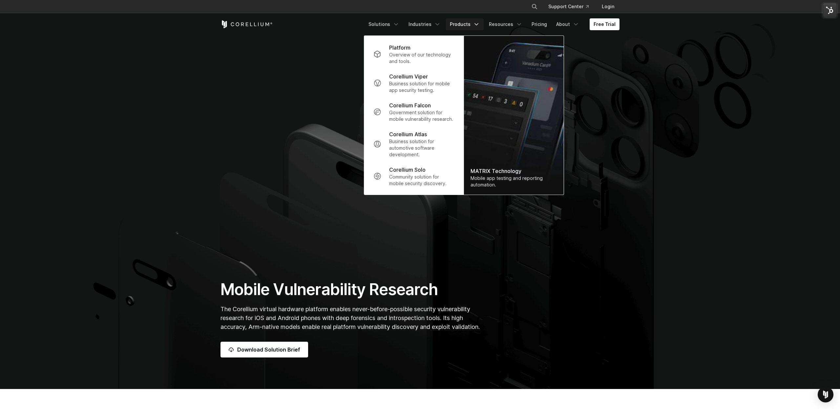  I want to click on a: Corellium Falcon Government solution for mobile vulnerability research., so click(414, 112).